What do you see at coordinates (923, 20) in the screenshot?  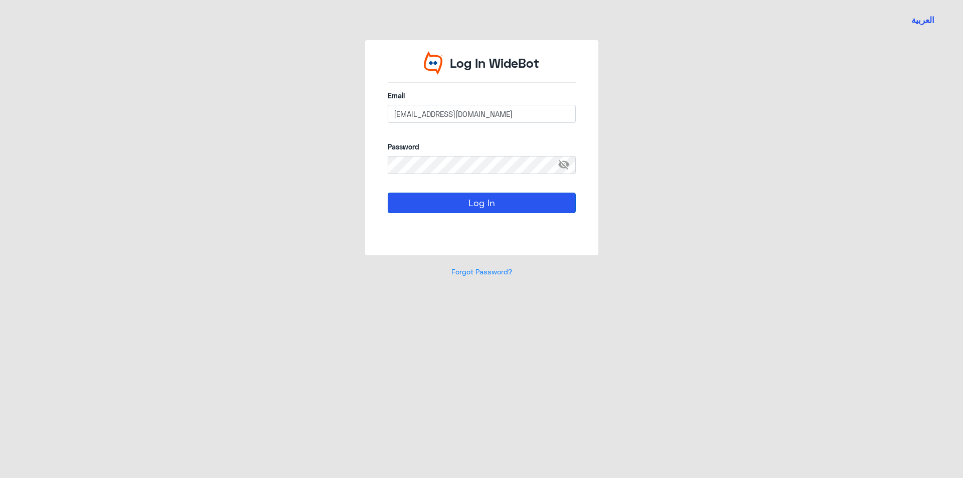 I see `a: Switch language` at bounding box center [923, 20].